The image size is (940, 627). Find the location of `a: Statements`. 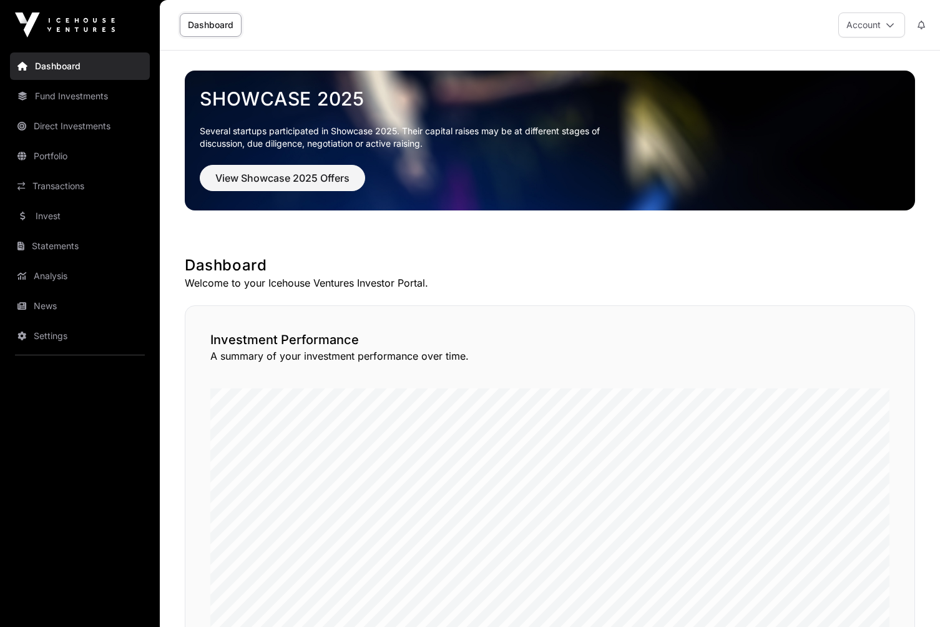

a: Statements is located at coordinates (80, 246).